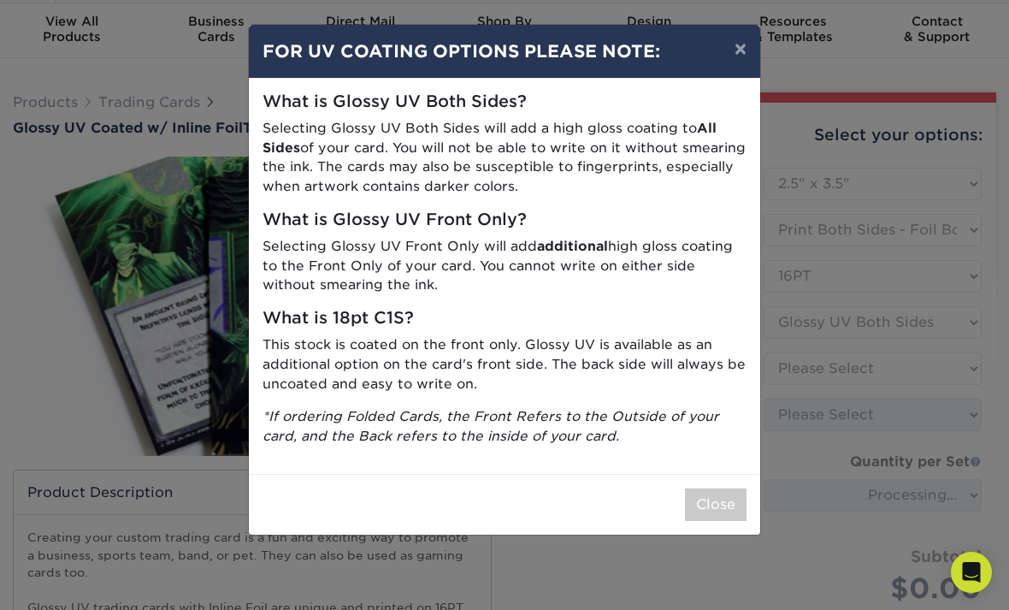  Describe the element at coordinates (505, 51) in the screenshot. I see `h4: FOR UV COATING OPTIONS PLEASE NOTE:` at that location.